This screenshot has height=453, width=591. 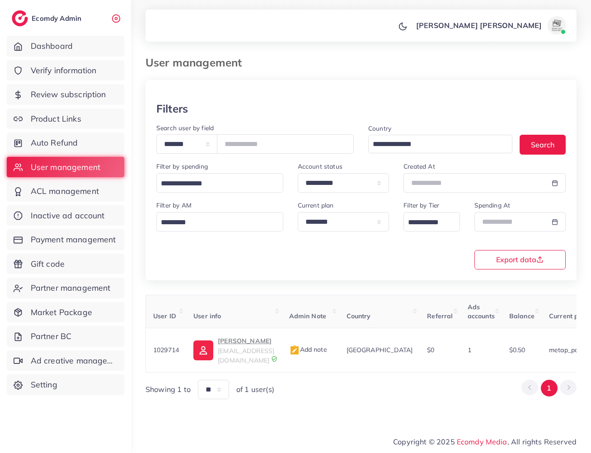 I want to click on a: Review subscription, so click(x=66, y=95).